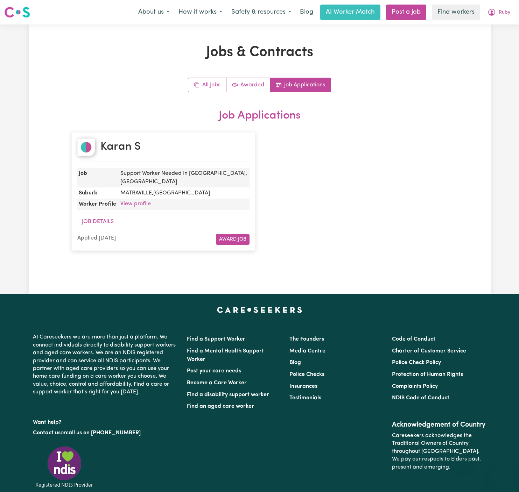 The width and height of the screenshot is (519, 492). I want to click on a: Find a Mental Health Support Worker, so click(225, 356).